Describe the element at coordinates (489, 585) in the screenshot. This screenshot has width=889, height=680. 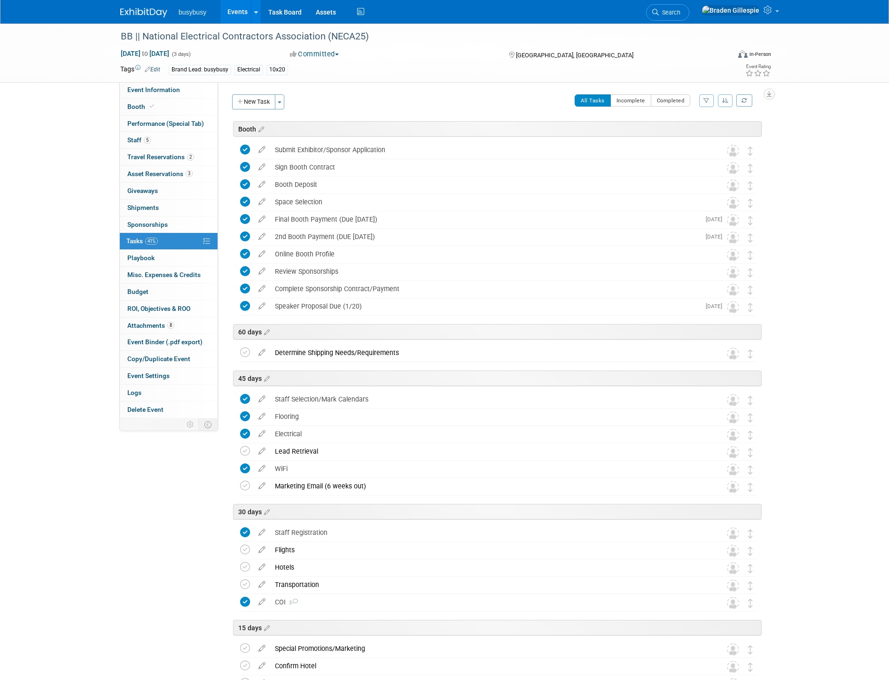
I see `div: Transportation` at that location.